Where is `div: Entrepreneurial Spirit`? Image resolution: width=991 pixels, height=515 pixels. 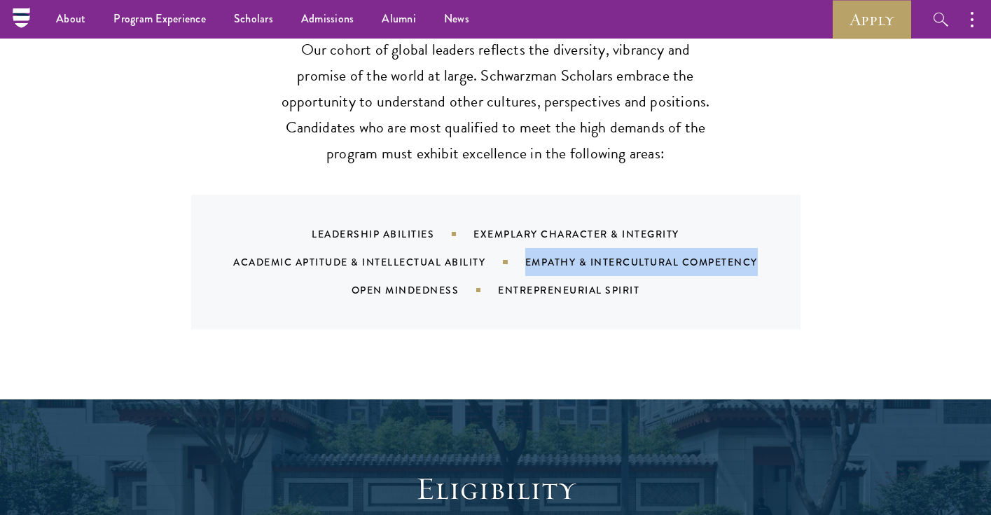
div: Entrepreneurial Spirit is located at coordinates (586, 290).